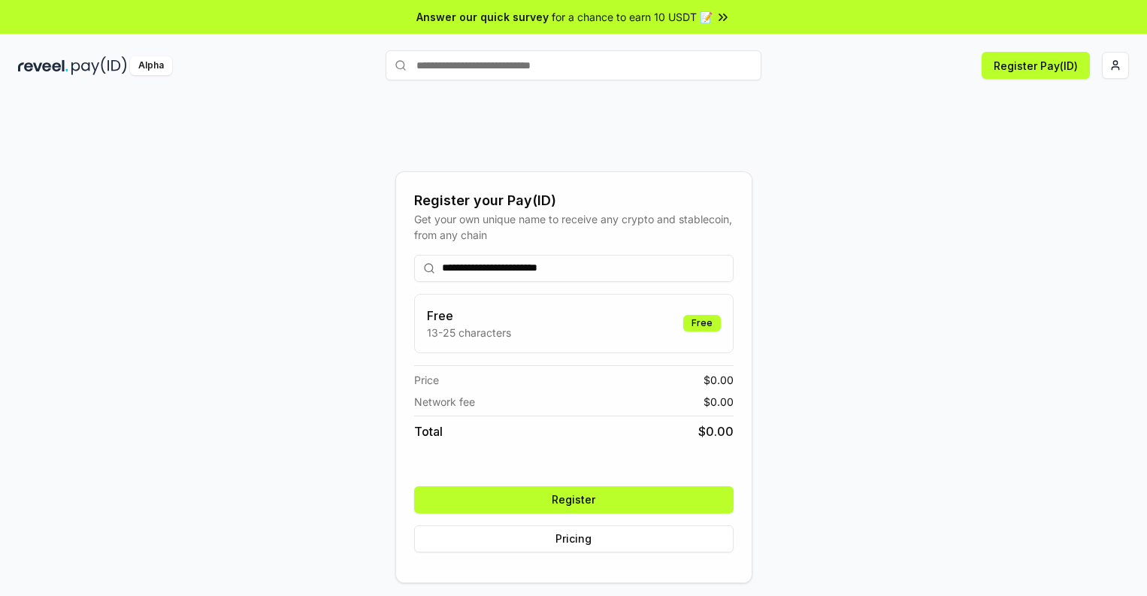 This screenshot has height=596, width=1147. I want to click on div: Free, so click(702, 323).